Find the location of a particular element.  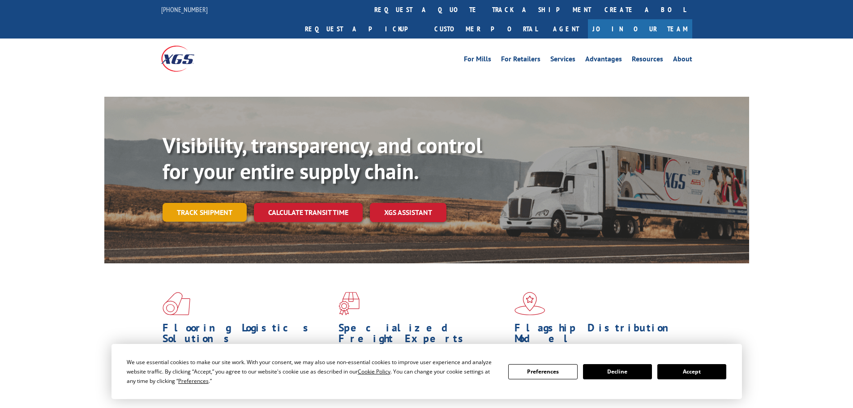

div: Cookie Consent Prompt is located at coordinates (427, 371).